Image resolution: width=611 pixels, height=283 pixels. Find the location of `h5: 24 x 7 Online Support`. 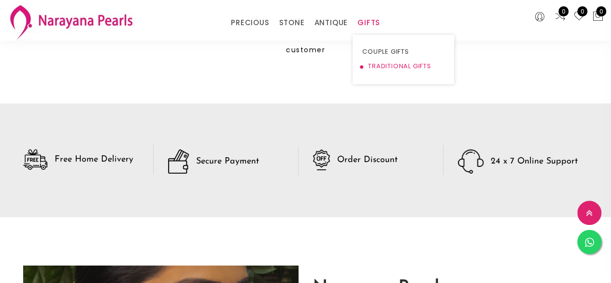

h5: 24 x 7 Online Support is located at coordinates (535, 161).